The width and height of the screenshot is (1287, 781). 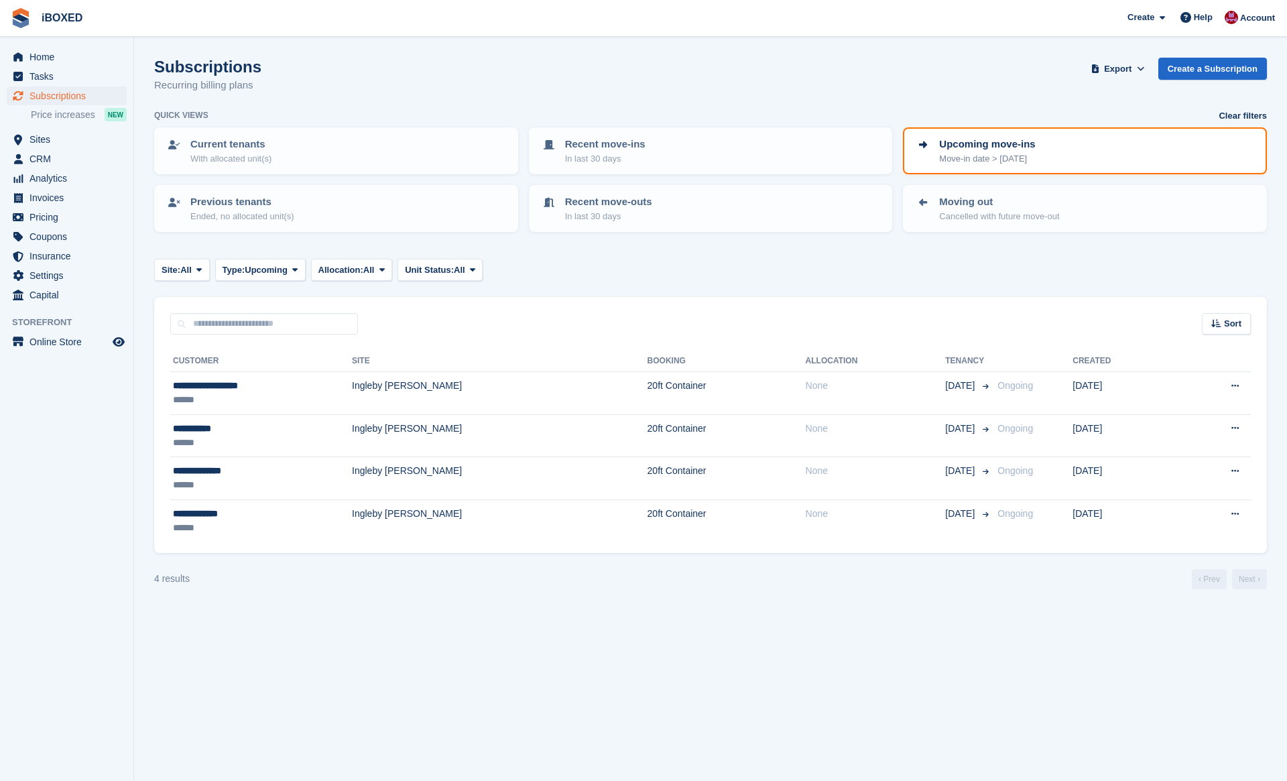 I want to click on p: Previous tenants, so click(x=242, y=202).